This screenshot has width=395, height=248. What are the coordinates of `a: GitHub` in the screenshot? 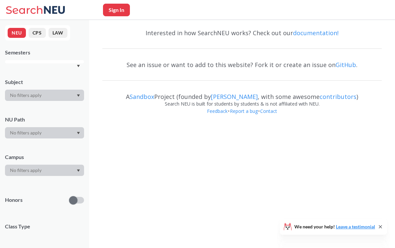 It's located at (346, 65).